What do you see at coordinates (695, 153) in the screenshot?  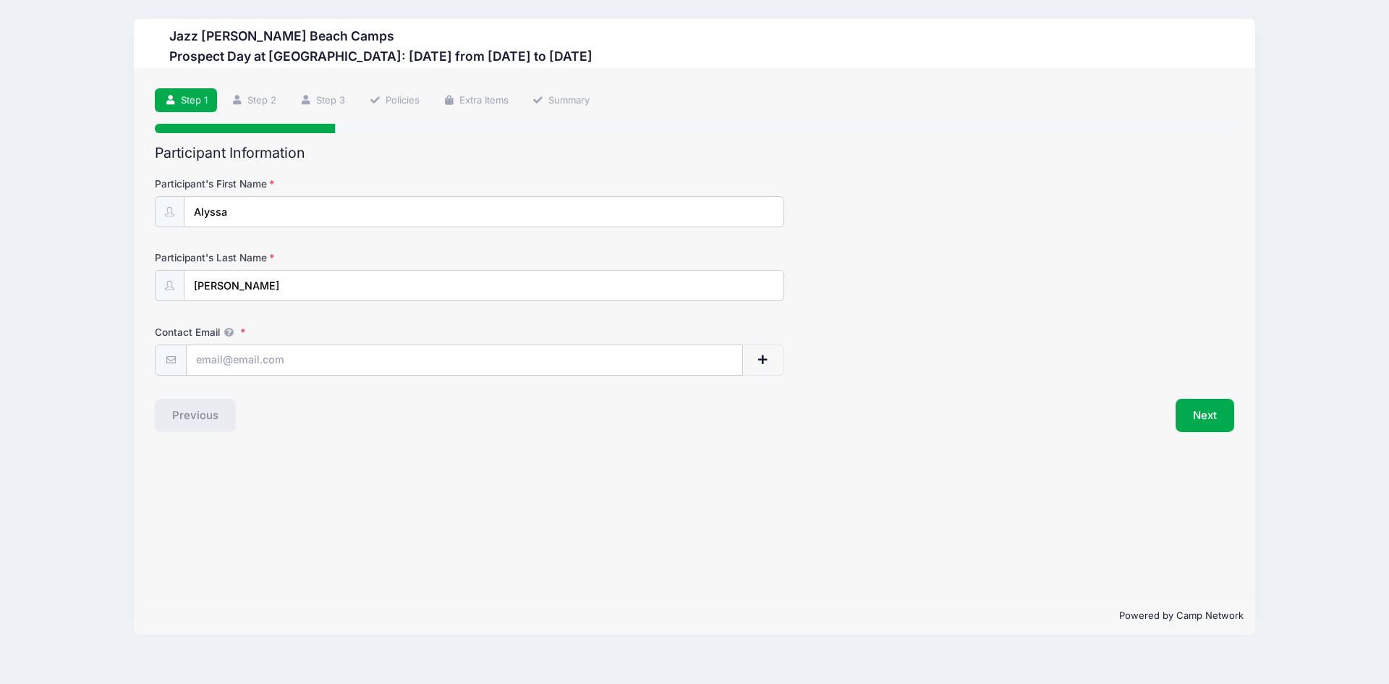 I see `h2: Participant Information` at bounding box center [695, 153].